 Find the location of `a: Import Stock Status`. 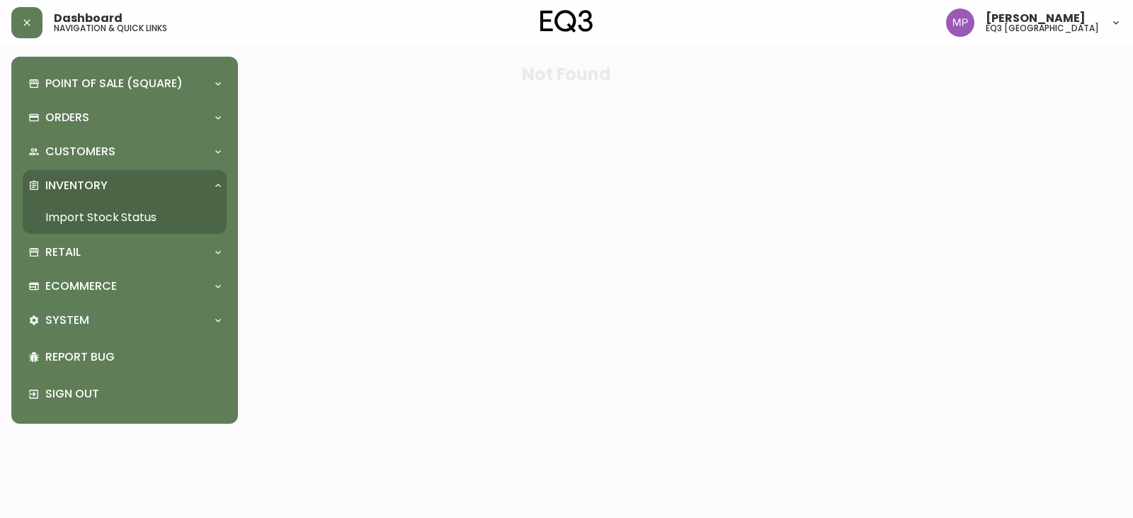

a: Import Stock Status is located at coordinates (125, 217).